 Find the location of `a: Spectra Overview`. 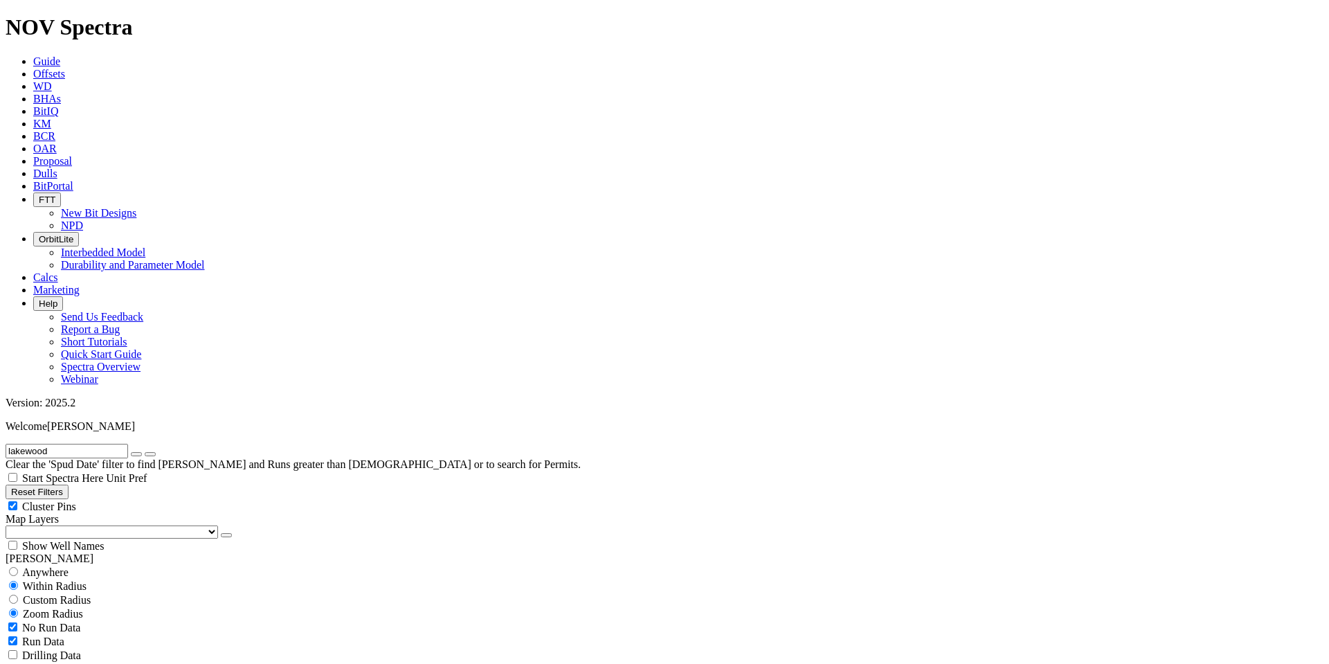

a: Spectra Overview is located at coordinates (100, 366).